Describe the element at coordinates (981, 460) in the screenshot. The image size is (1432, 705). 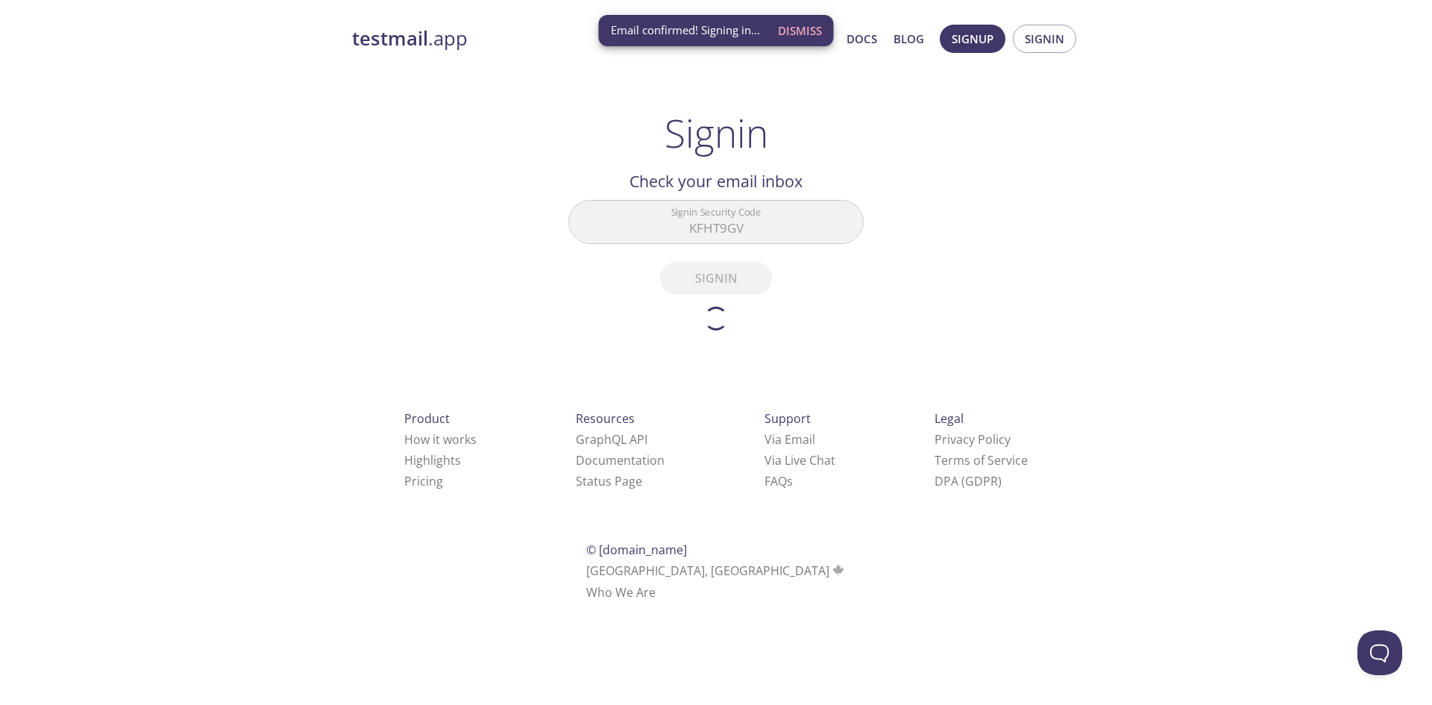
I see `a: Terms of Service` at that location.